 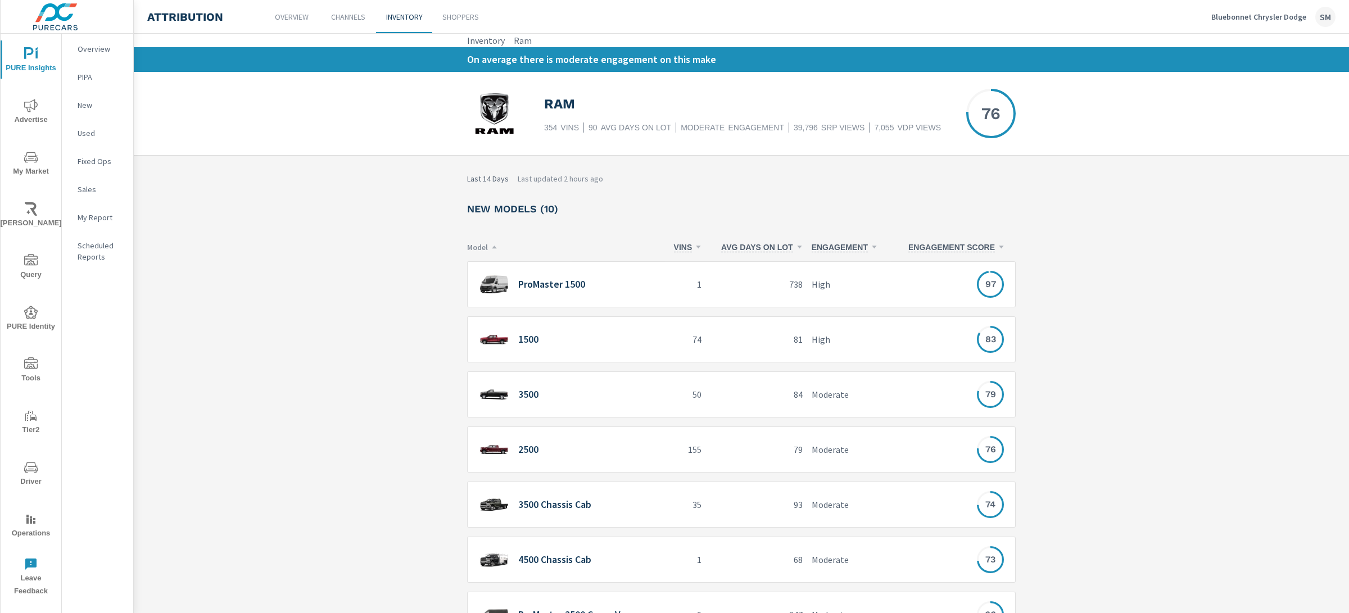 I want to click on img: Ram, so click(x=494, y=114).